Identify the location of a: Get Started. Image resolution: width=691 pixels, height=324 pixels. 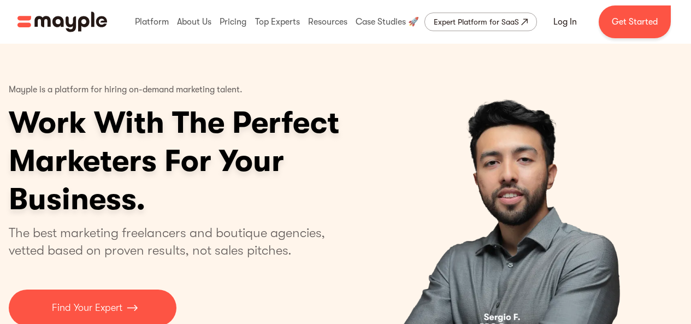
(635, 22).